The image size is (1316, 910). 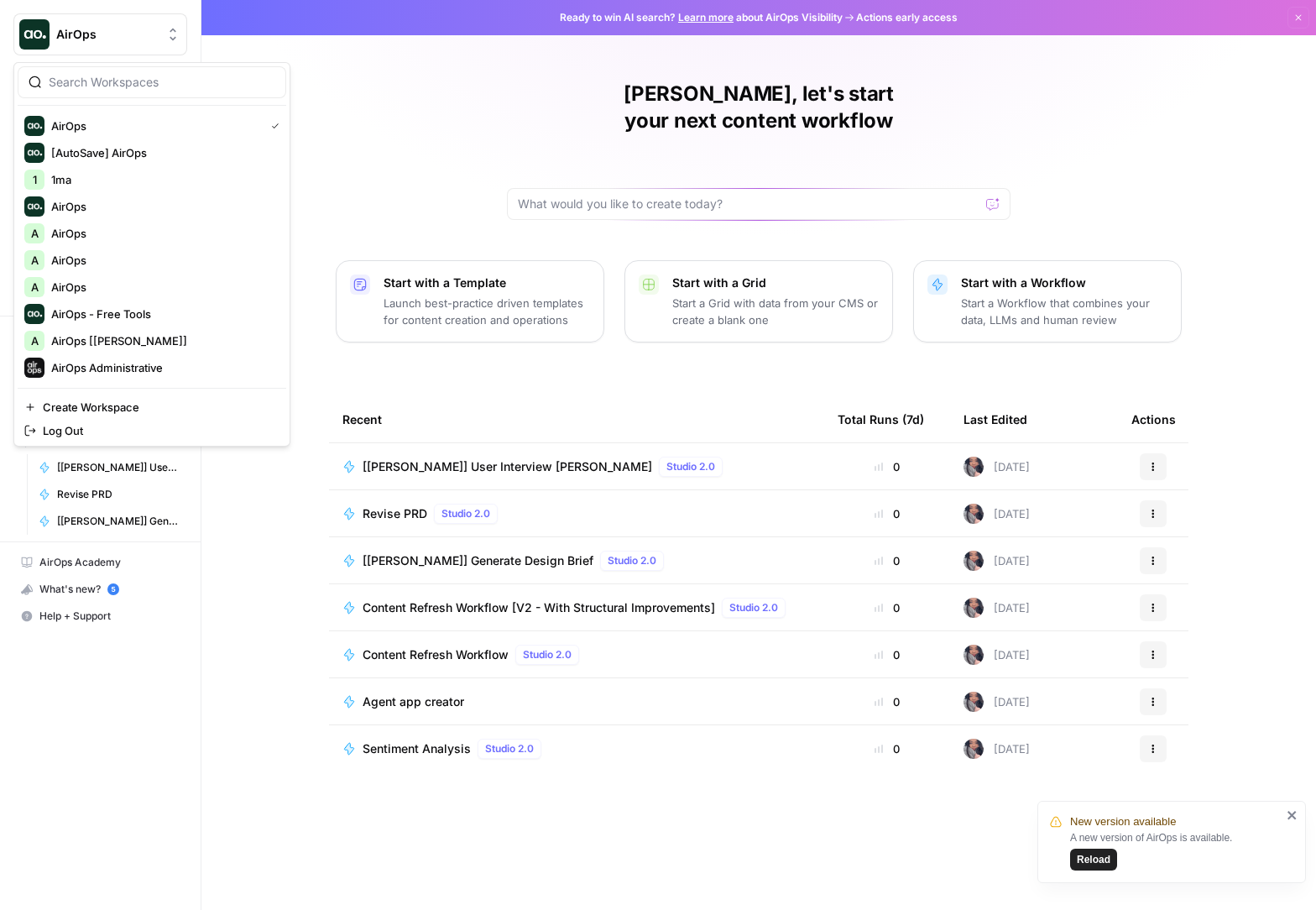 I want to click on span: AirOps Administrative, so click(x=162, y=368).